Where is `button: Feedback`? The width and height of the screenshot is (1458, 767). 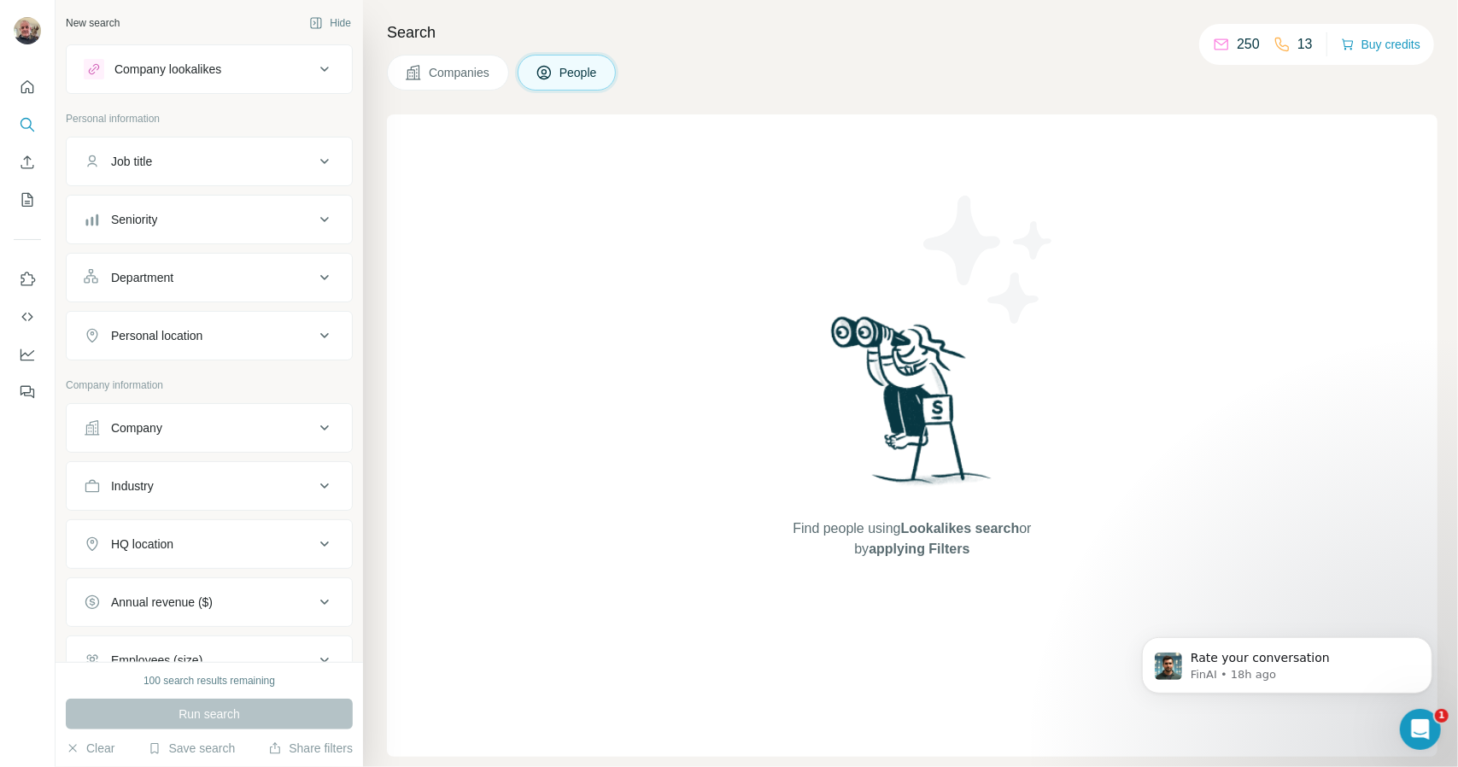
button: Feedback is located at coordinates (27, 392).